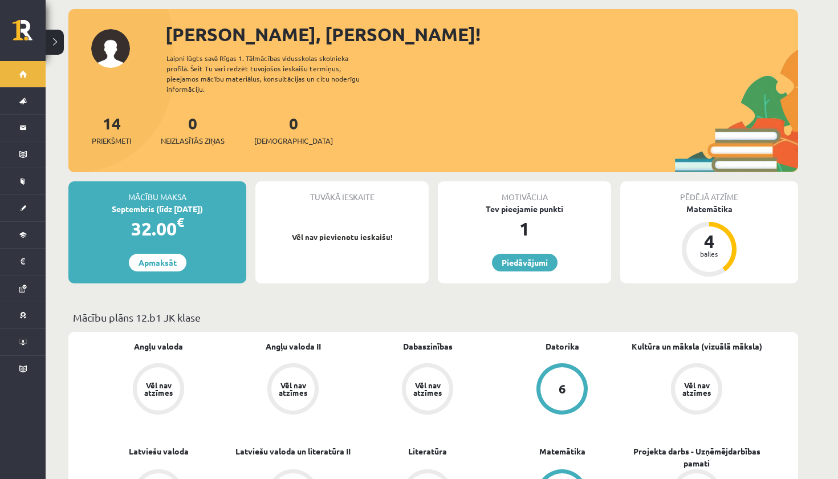 The height and width of the screenshot is (479, 838). I want to click on a: Kultūra un māksla (vizuālā māksla), so click(696, 346).